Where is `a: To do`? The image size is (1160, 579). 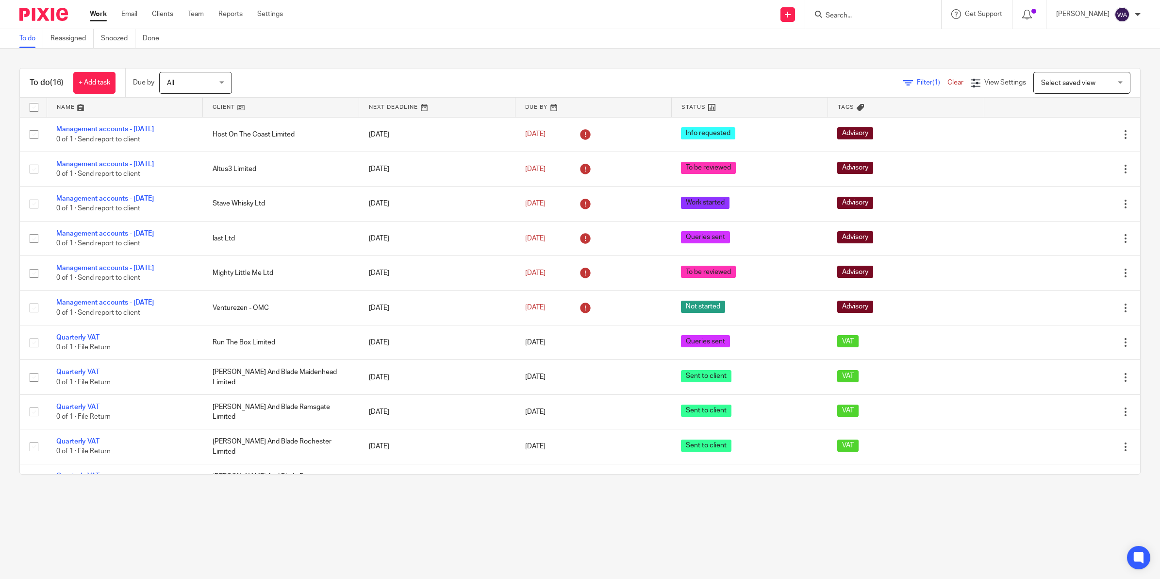 a: To do is located at coordinates (31, 38).